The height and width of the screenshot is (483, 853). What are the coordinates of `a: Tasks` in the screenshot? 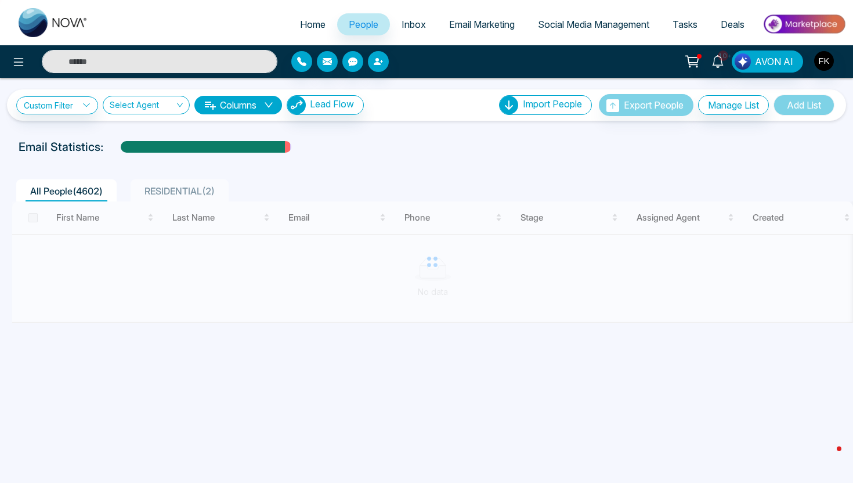 It's located at (685, 24).